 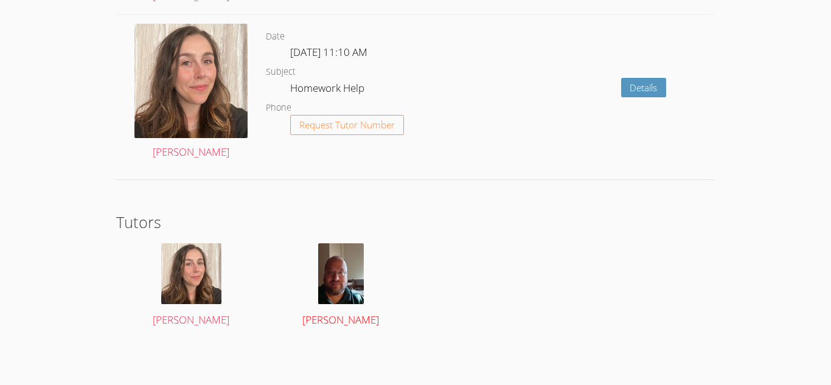 I want to click on img: avatar.png, so click(x=341, y=274).